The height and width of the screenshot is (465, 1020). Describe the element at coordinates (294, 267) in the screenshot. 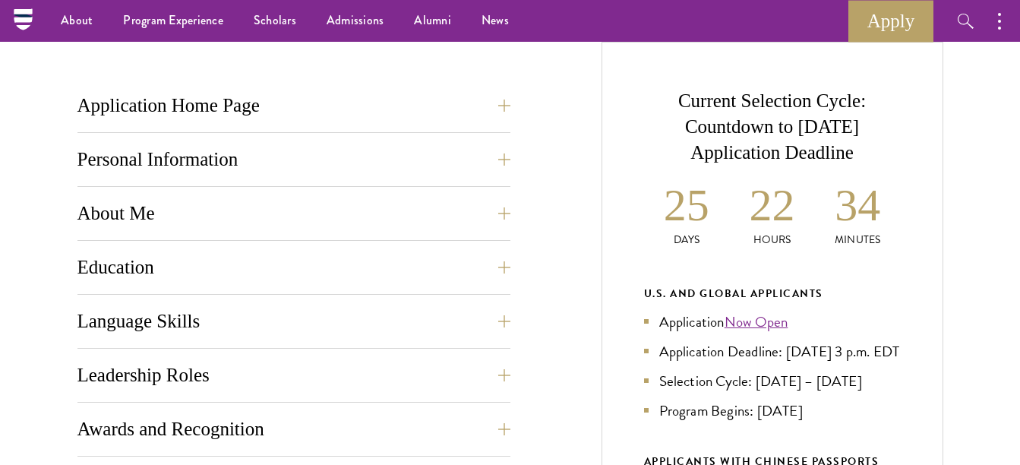

I see `button: Education` at that location.